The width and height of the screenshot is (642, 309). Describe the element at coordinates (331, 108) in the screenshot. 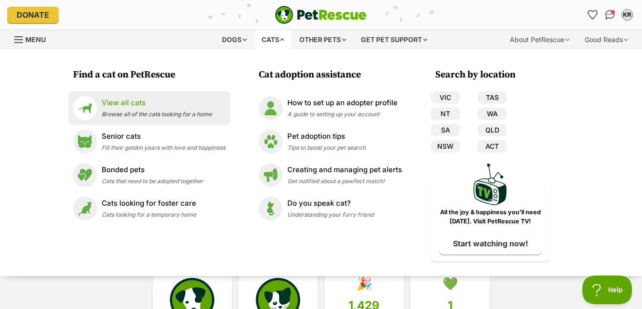

I see `a: How to set up an adopter profile How to set up an adopter profile A guide to setting up your account` at that location.